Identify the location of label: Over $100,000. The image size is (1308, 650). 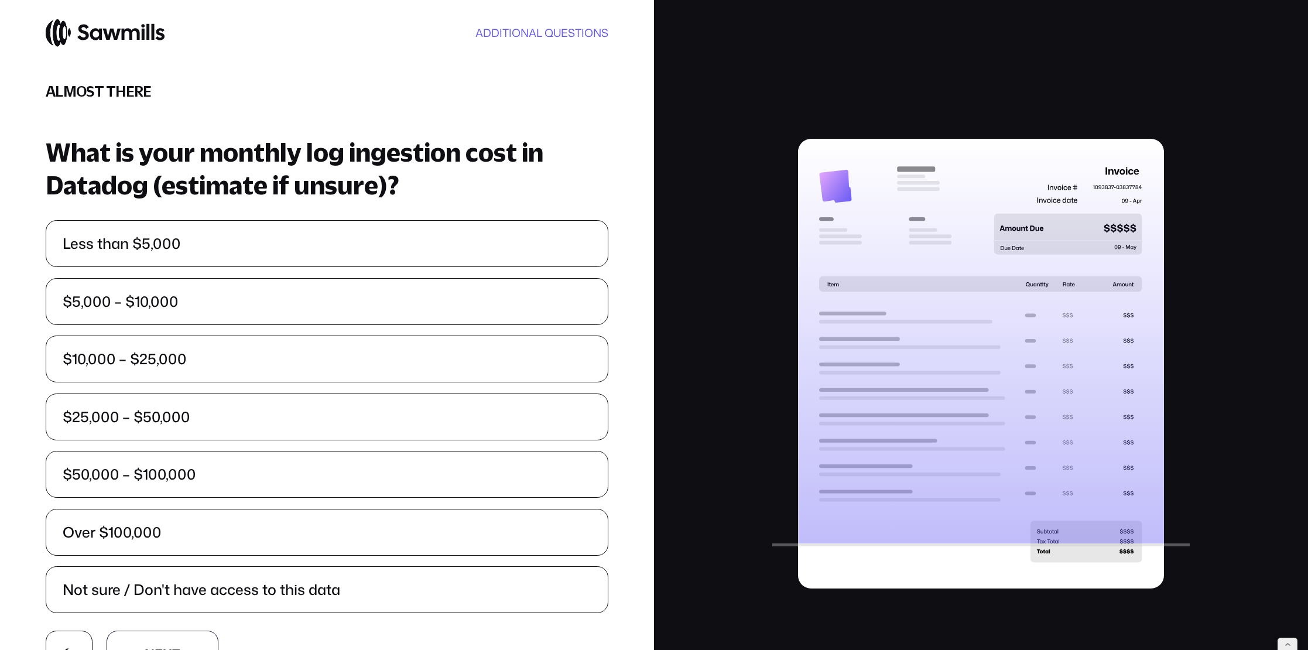
(327, 532).